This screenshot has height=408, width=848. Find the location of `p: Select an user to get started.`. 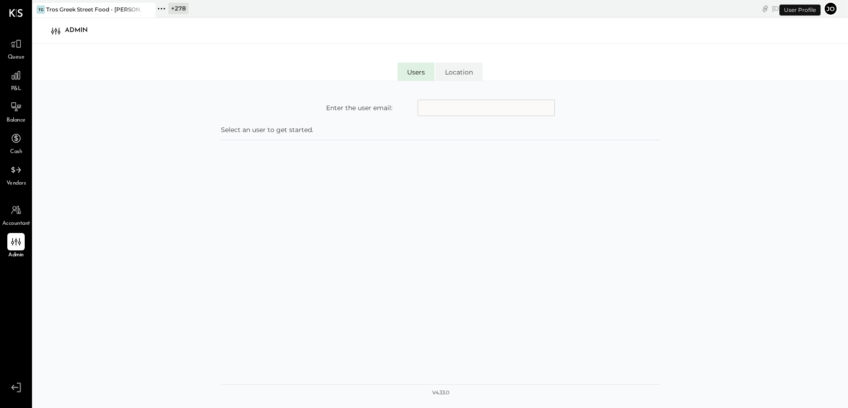

p: Select an user to get started. is located at coordinates (440, 130).